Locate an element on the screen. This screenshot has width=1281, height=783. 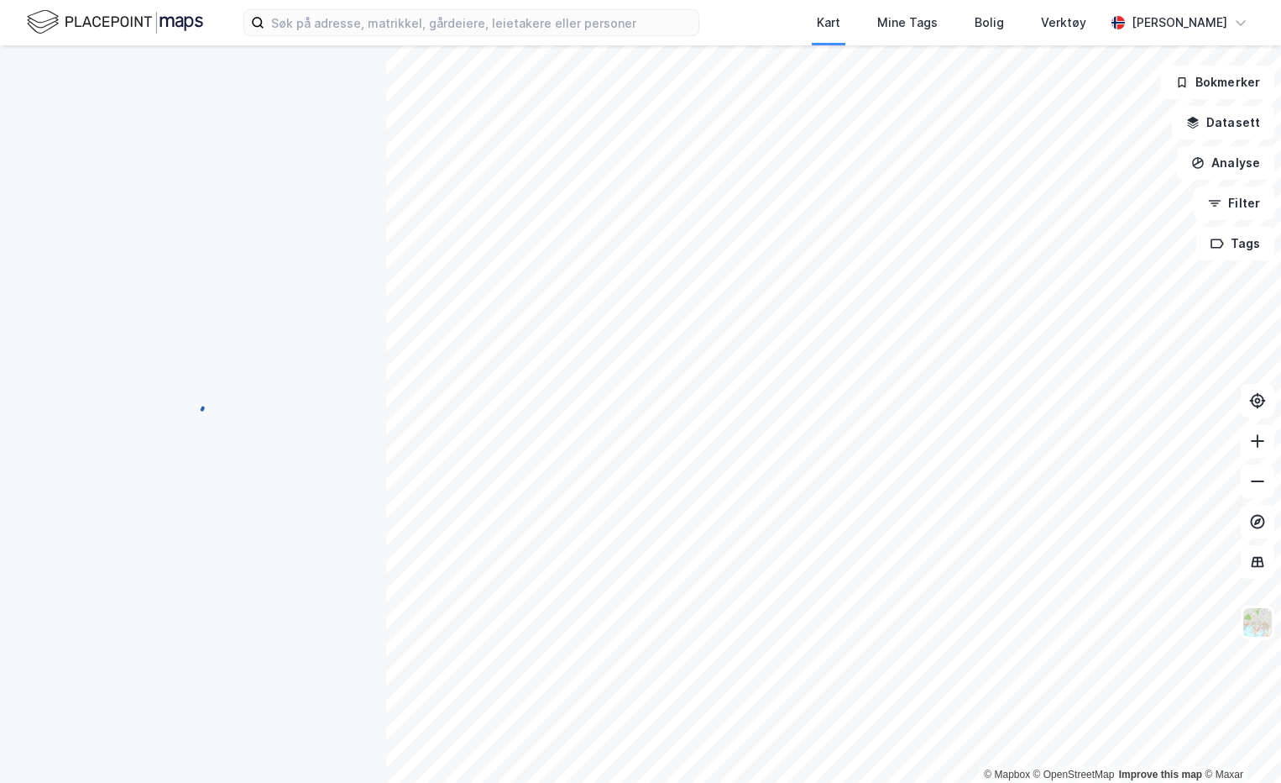
button: Tags is located at coordinates (1235, 244).